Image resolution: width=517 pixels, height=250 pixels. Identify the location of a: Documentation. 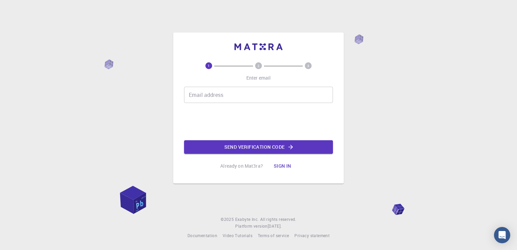
(202, 235).